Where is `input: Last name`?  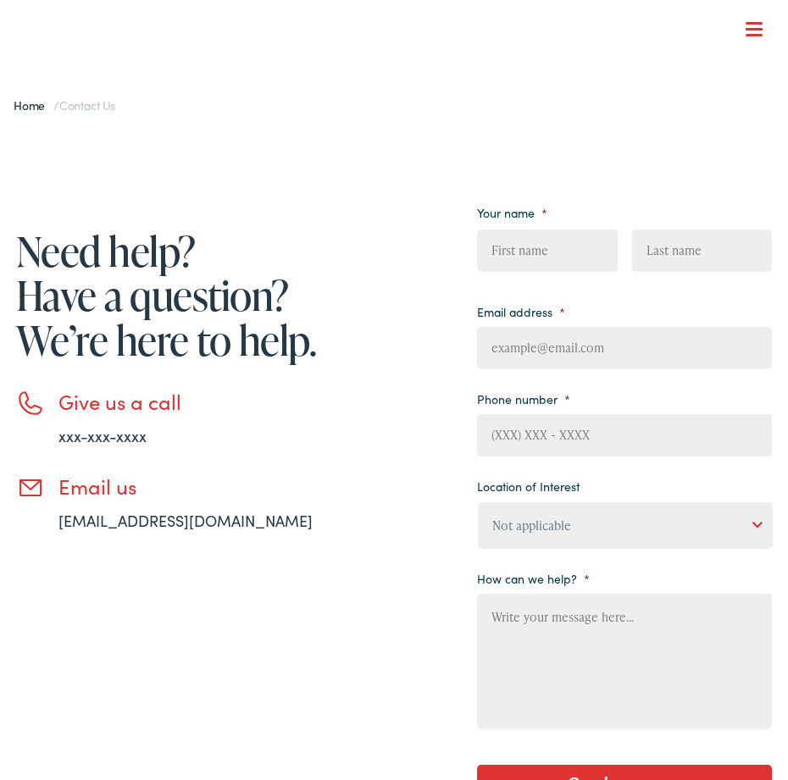
input: Last name is located at coordinates (702, 251).